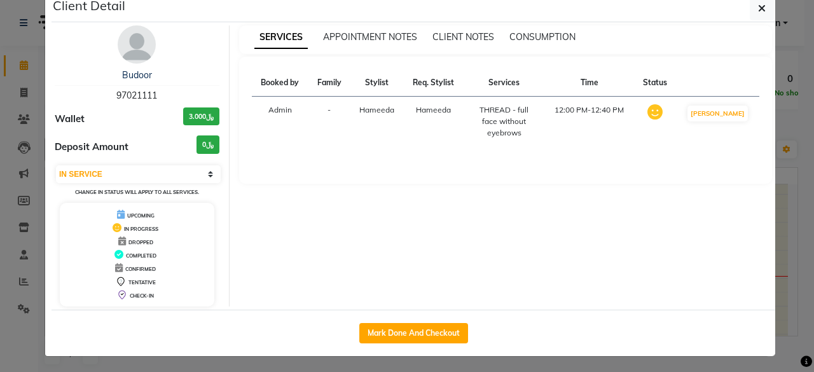  Describe the element at coordinates (92, 147) in the screenshot. I see `span: Deposit Amount` at that location.